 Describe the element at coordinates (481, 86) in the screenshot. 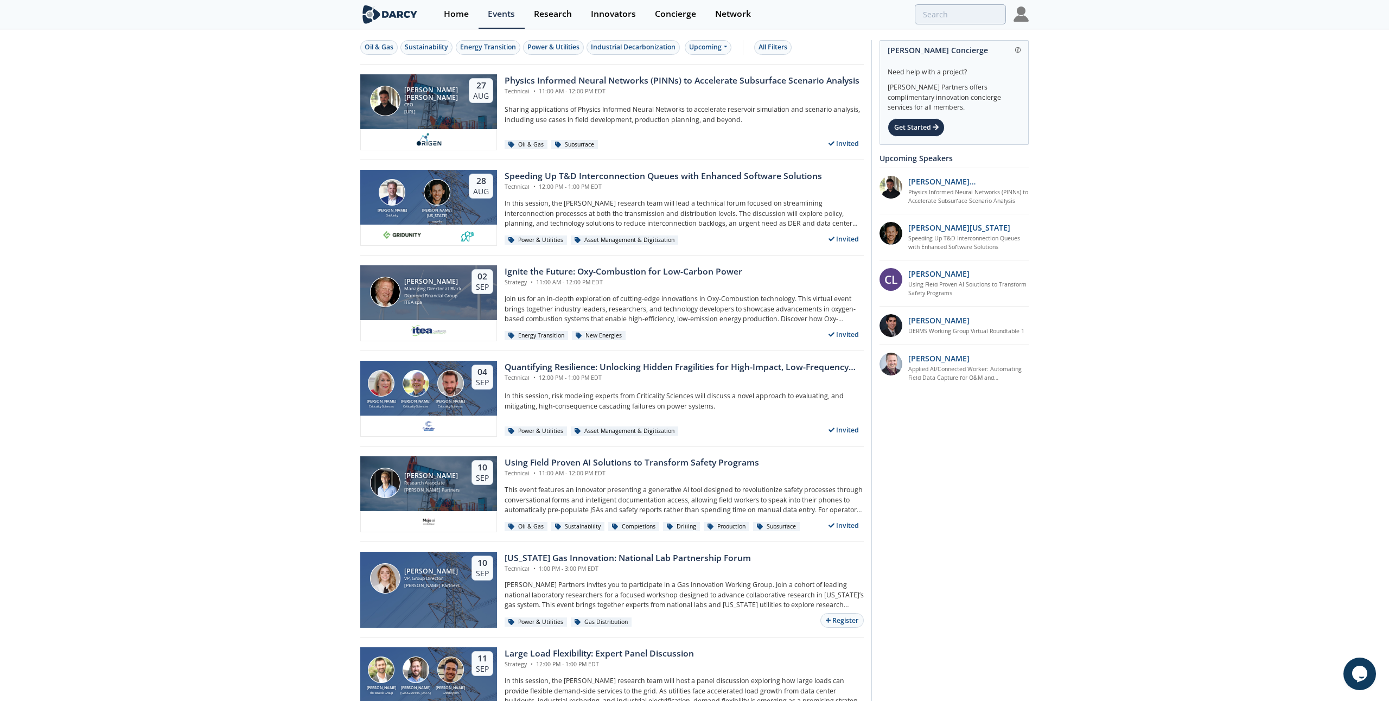

I see `div: 27` at that location.